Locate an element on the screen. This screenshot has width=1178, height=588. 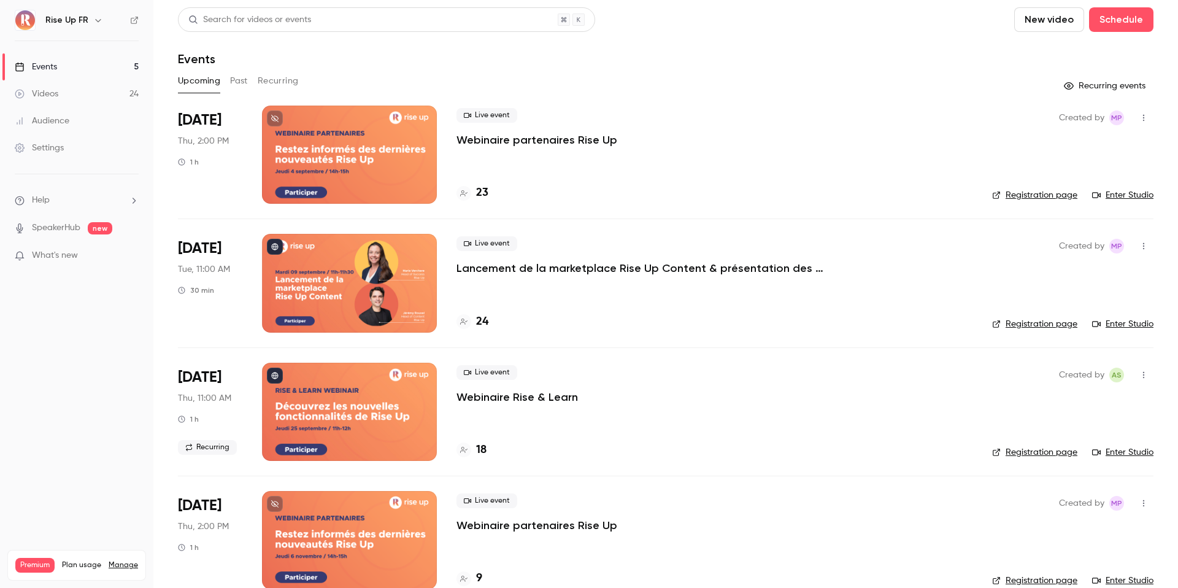
a: 23 is located at coordinates (473, 193).